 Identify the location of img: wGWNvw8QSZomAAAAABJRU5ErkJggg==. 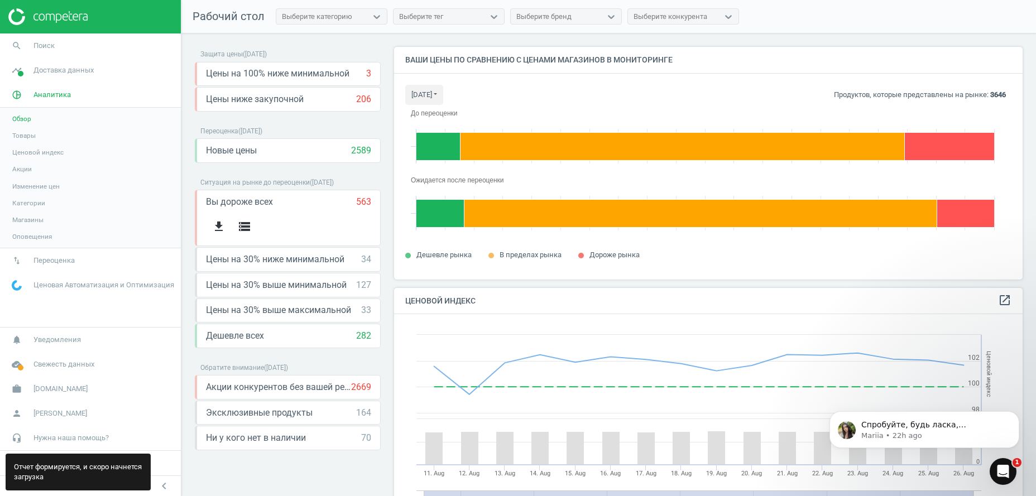
(17, 285).